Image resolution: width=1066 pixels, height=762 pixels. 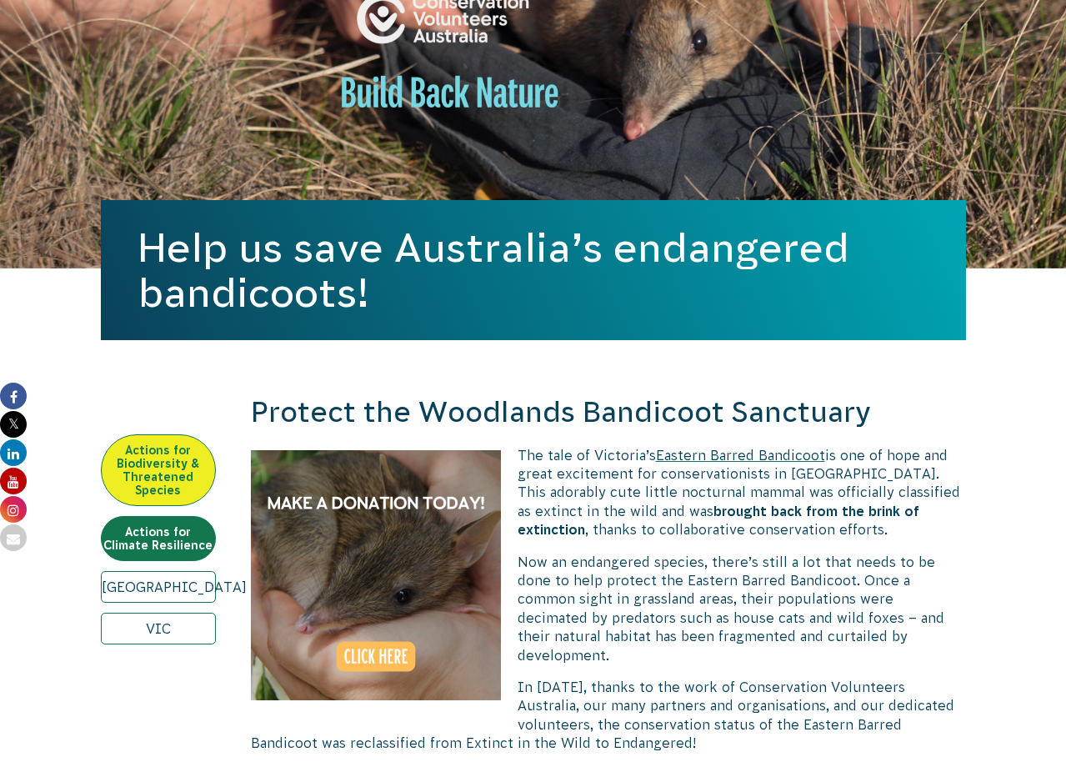 What do you see at coordinates (736, 529) in the screenshot?
I see `span: , thanks to collaborative conservation efforts.` at bounding box center [736, 529].